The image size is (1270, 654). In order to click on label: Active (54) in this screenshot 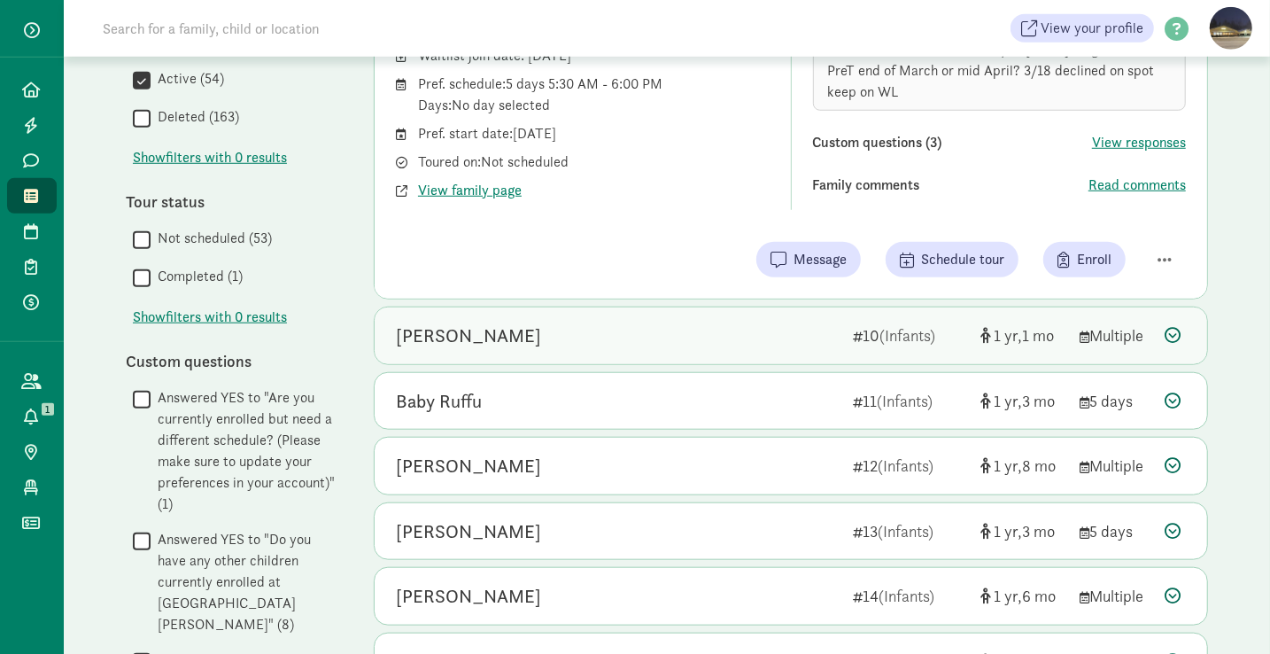, I will do `click(187, 79)`.